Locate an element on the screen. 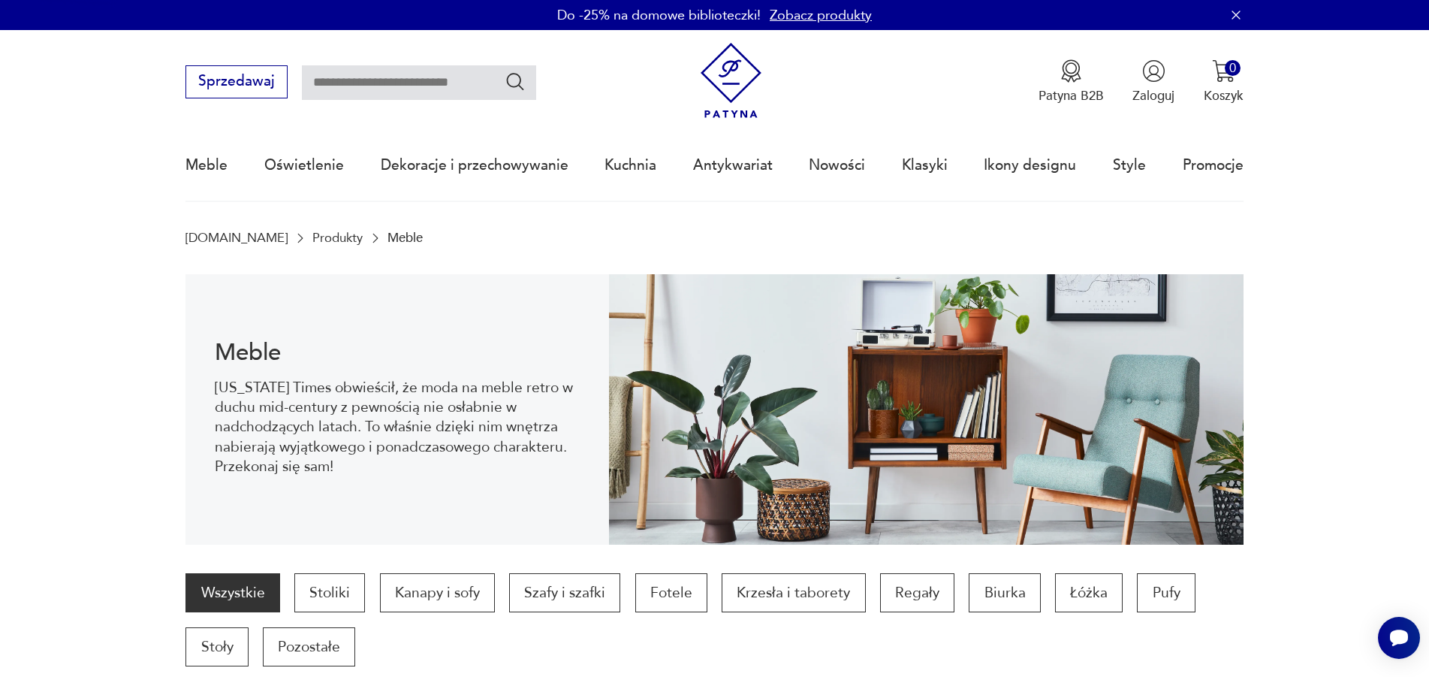  a: Produkty is located at coordinates (337, 237).